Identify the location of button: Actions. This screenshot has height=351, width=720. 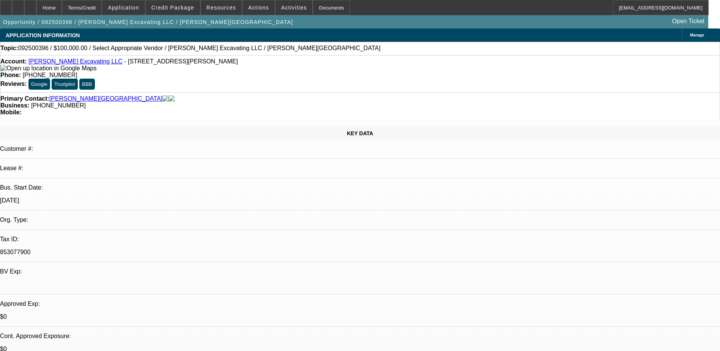
(258, 8).